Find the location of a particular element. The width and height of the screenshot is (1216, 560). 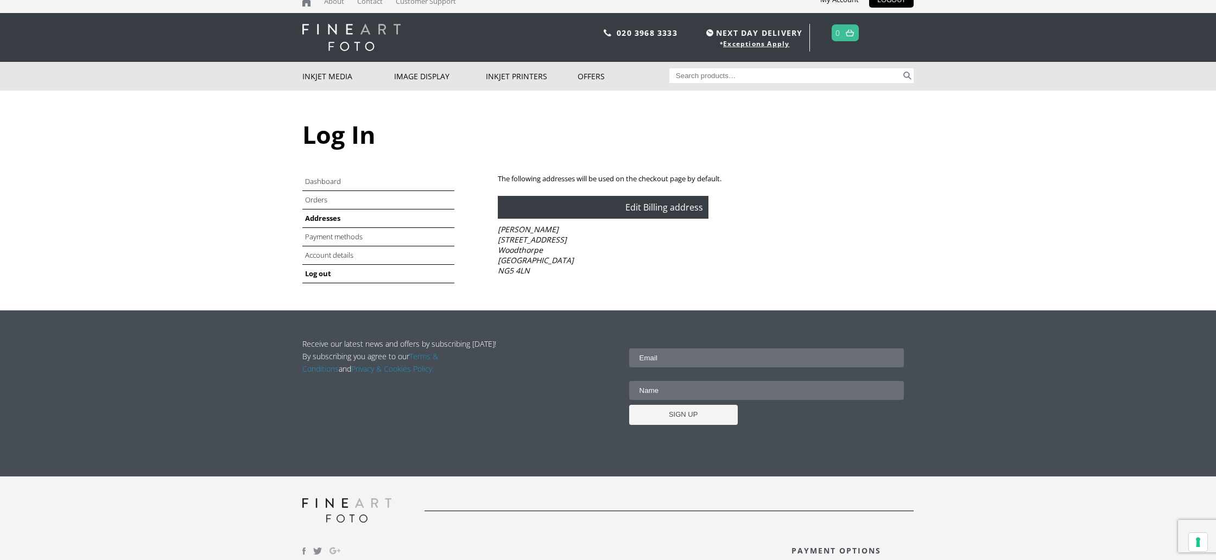

input: SIGN UP is located at coordinates (683, 415).